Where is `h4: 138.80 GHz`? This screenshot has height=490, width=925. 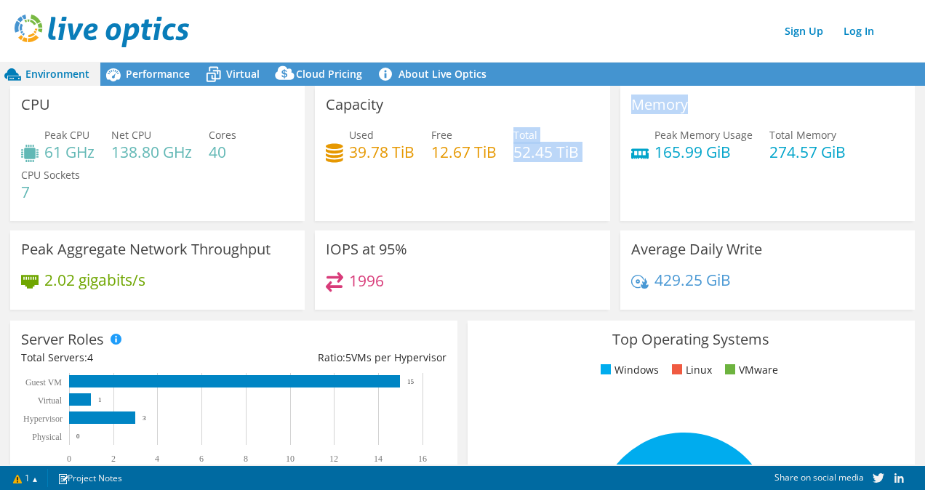
h4: 138.80 GHz is located at coordinates (151, 152).